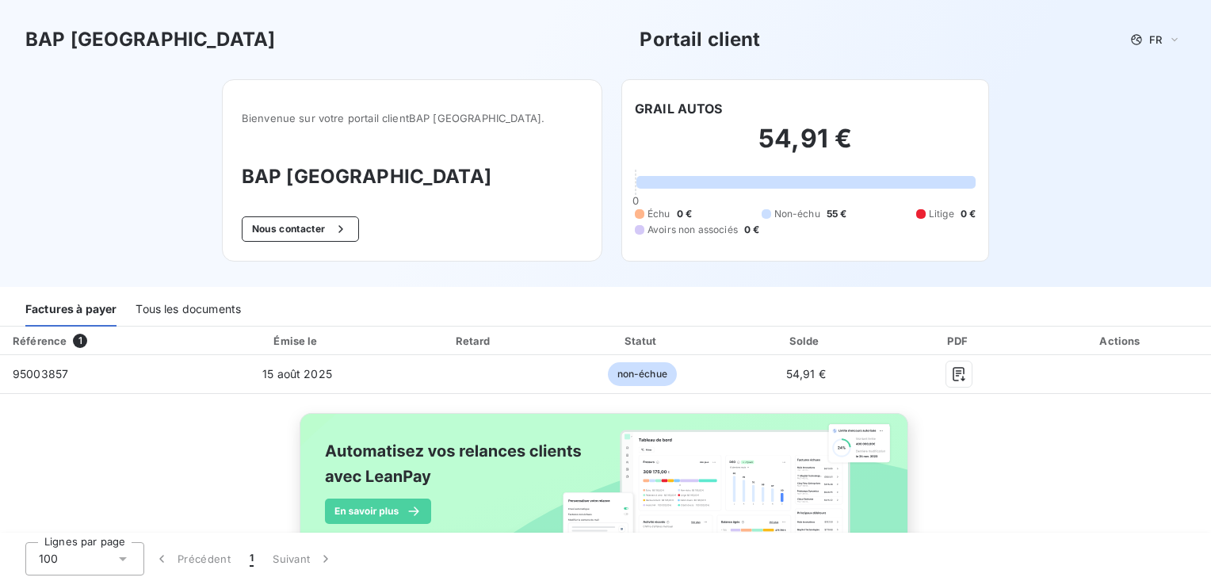 Image resolution: width=1211 pixels, height=585 pixels. What do you see at coordinates (941, 214) in the screenshot?
I see `span: Litige` at bounding box center [941, 214].